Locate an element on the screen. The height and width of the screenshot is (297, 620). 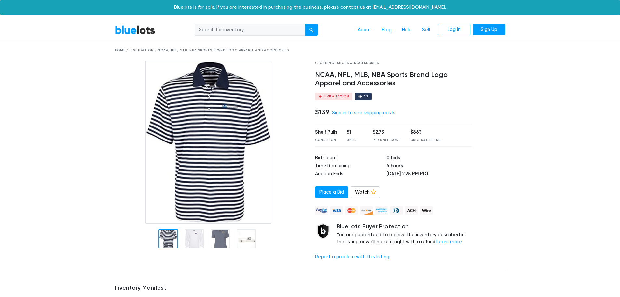
div: Shelf Pulls is located at coordinates (326, 132).